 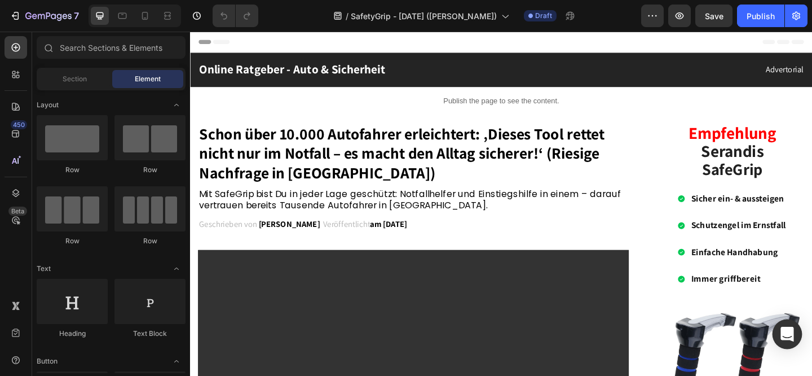 I want to click on strong: Schon über 10.000 Autofahrer erleichtert: ‚Dieses Tool rettet nicht nur im Notfall – es macht den..., so click(x=230, y=132).